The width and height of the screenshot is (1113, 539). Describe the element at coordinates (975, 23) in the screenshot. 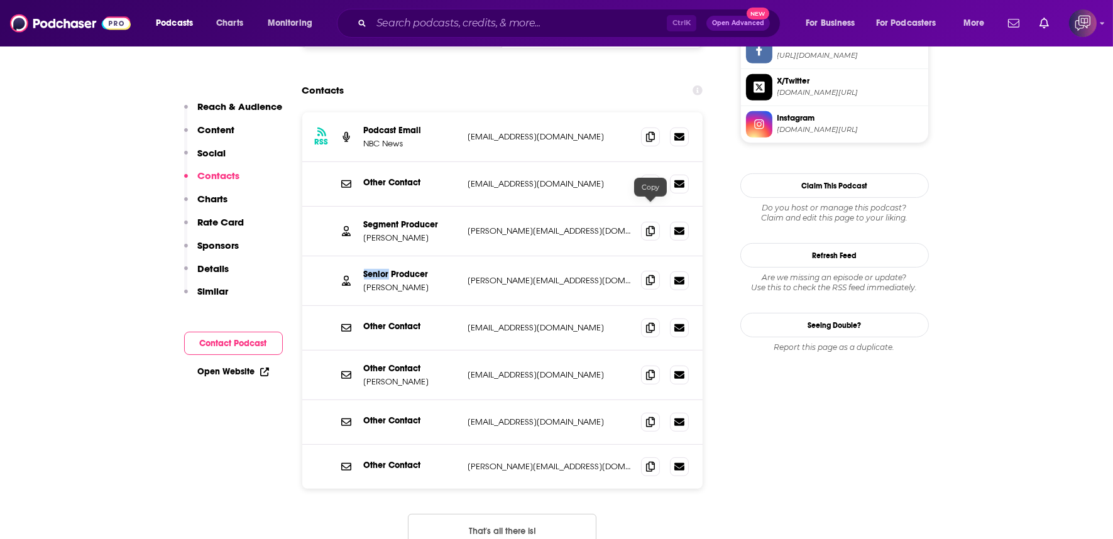

I see `span: More` at that location.